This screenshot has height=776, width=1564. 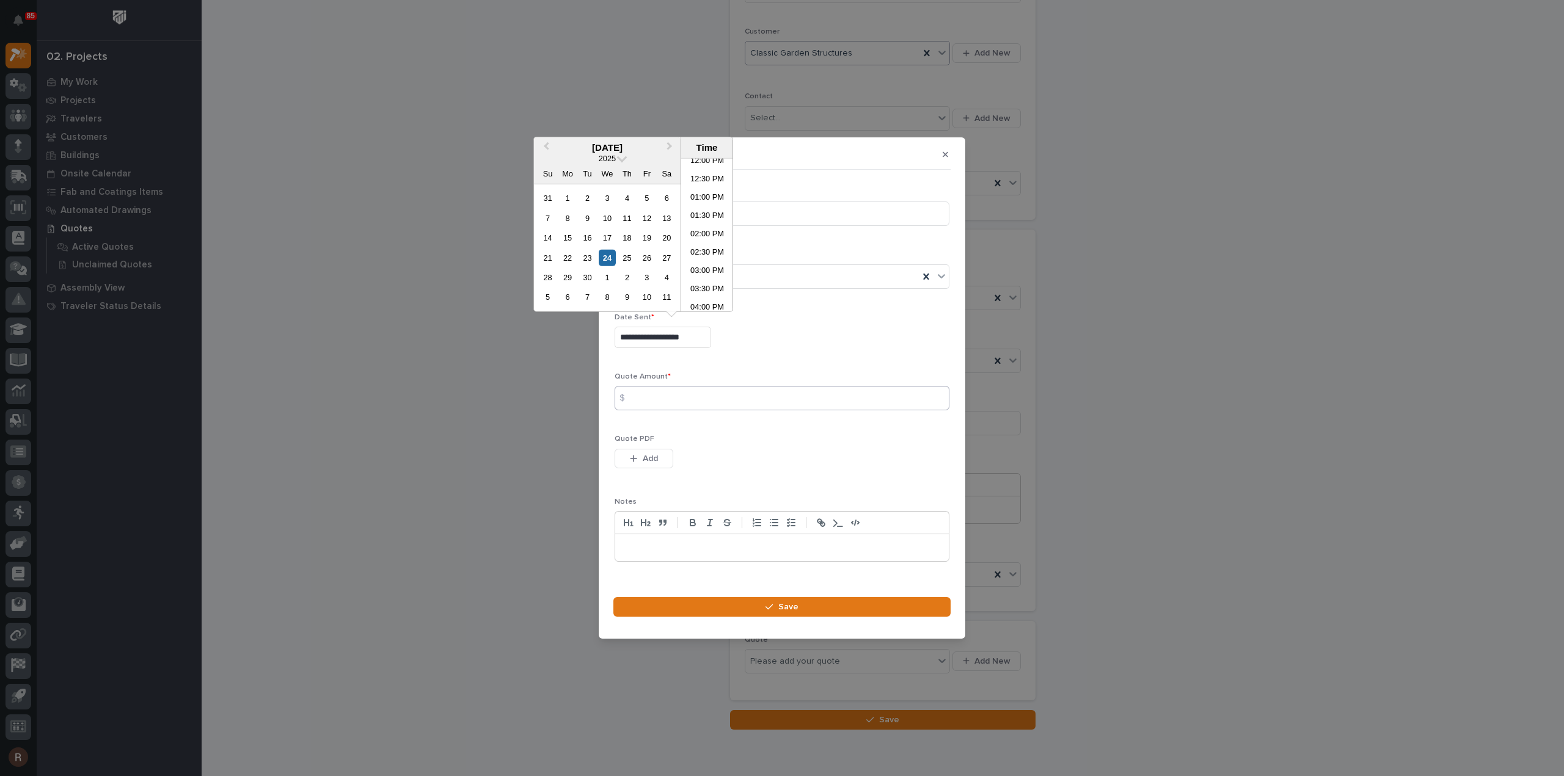 What do you see at coordinates (547, 198) in the screenshot?
I see `div: Choose Sunday, August 31st, 2025` at bounding box center [547, 198].